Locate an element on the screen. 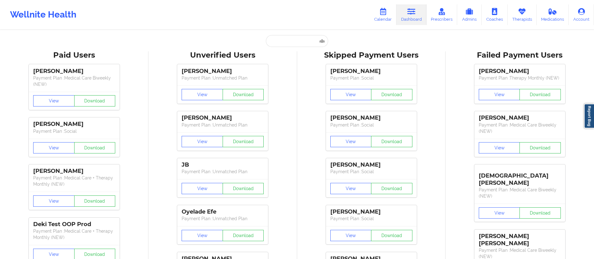 The width and height of the screenshot is (594, 259). a: Account is located at coordinates (581, 15).